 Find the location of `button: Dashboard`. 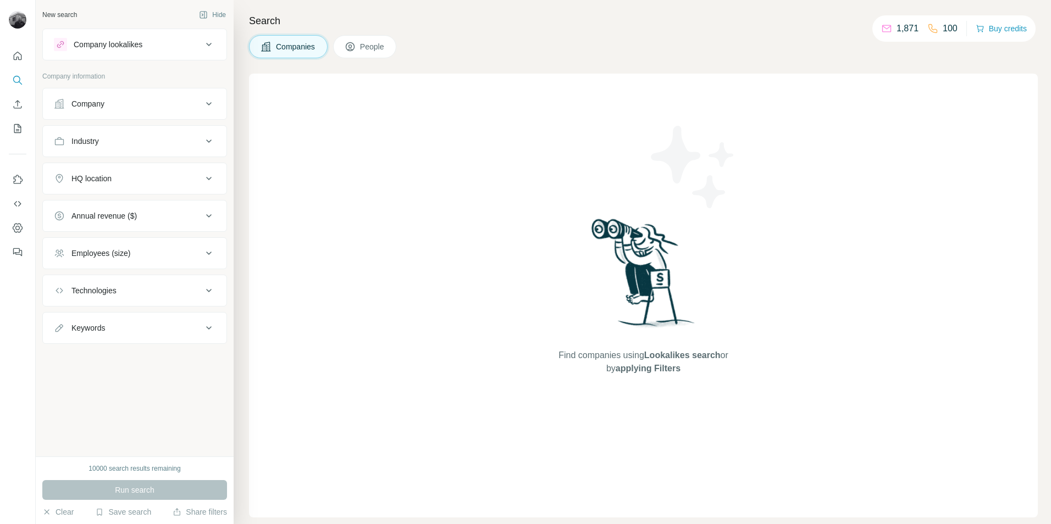

button: Dashboard is located at coordinates (18, 228).